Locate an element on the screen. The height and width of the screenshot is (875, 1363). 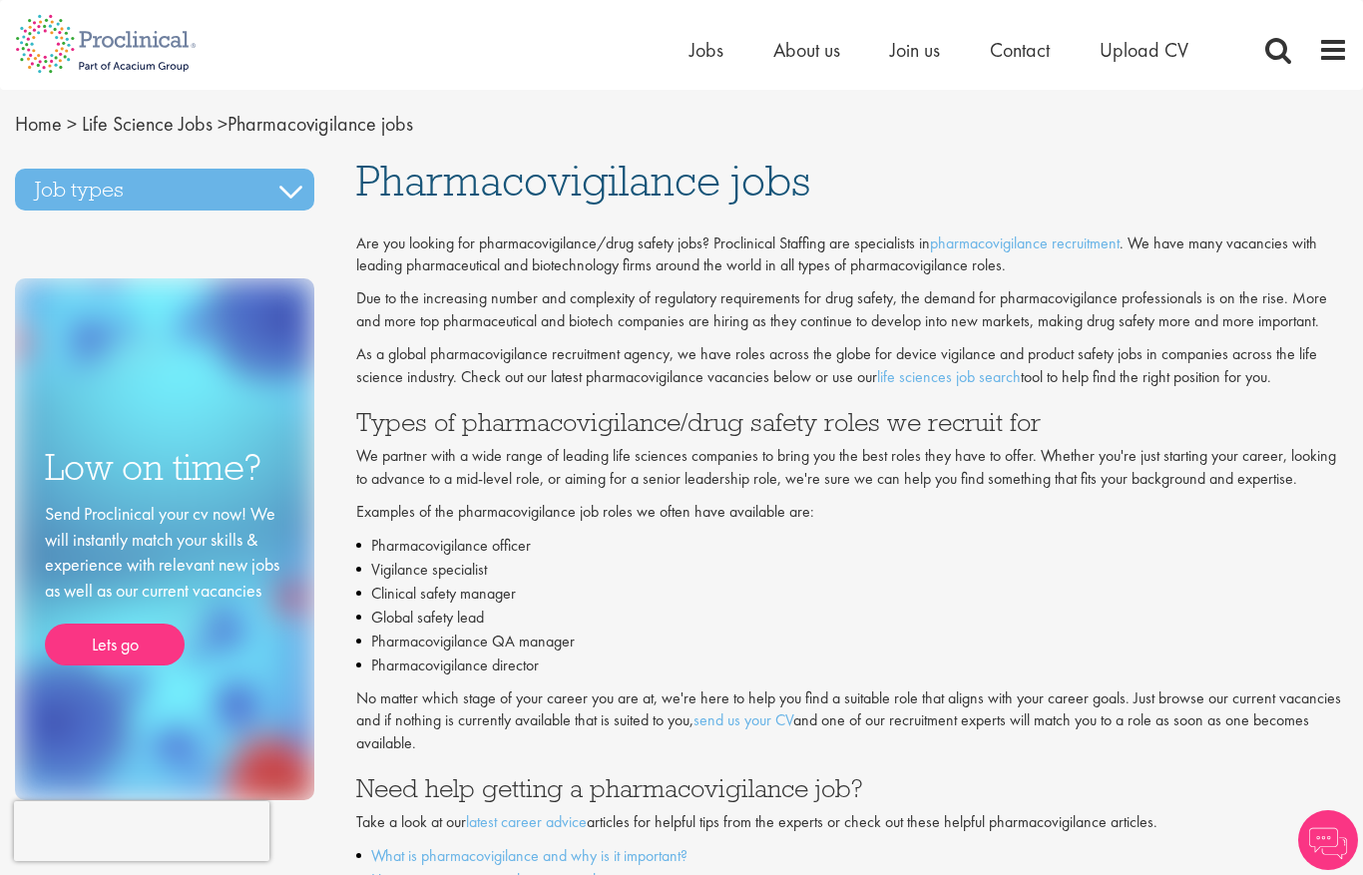
span: Contact is located at coordinates (1020, 50).